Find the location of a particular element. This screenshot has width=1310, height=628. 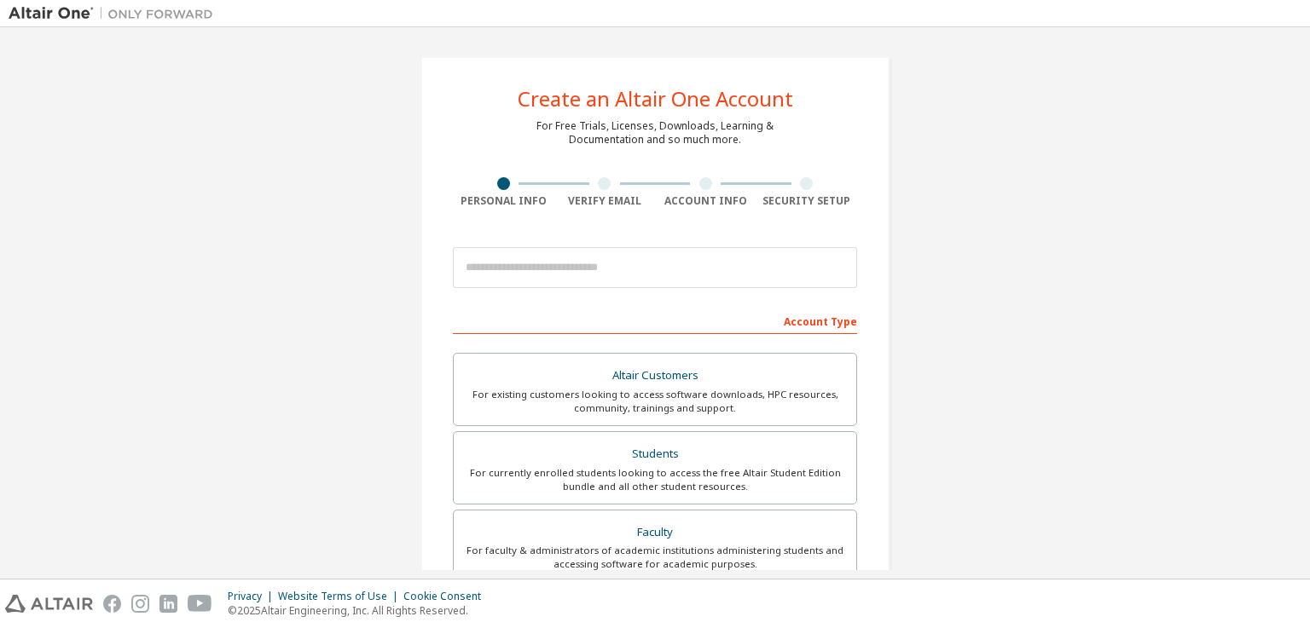

div: Account Info is located at coordinates (705, 201).